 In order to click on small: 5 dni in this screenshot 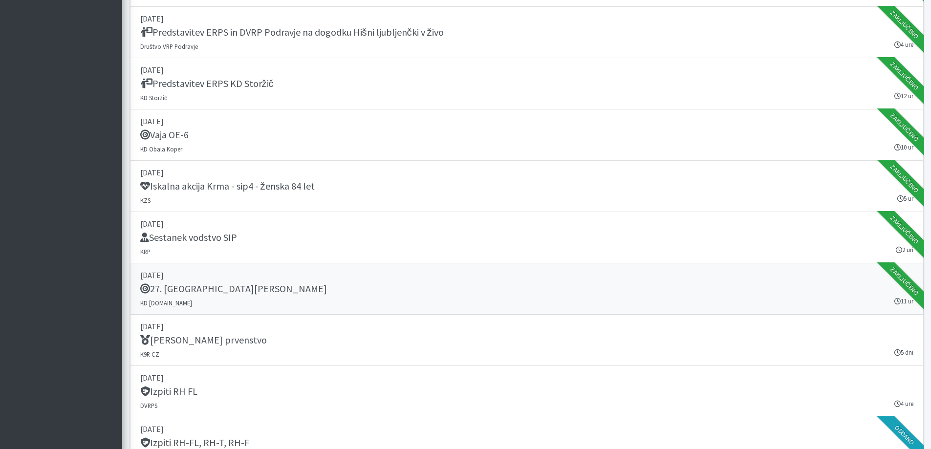, I will do `click(903, 352)`.